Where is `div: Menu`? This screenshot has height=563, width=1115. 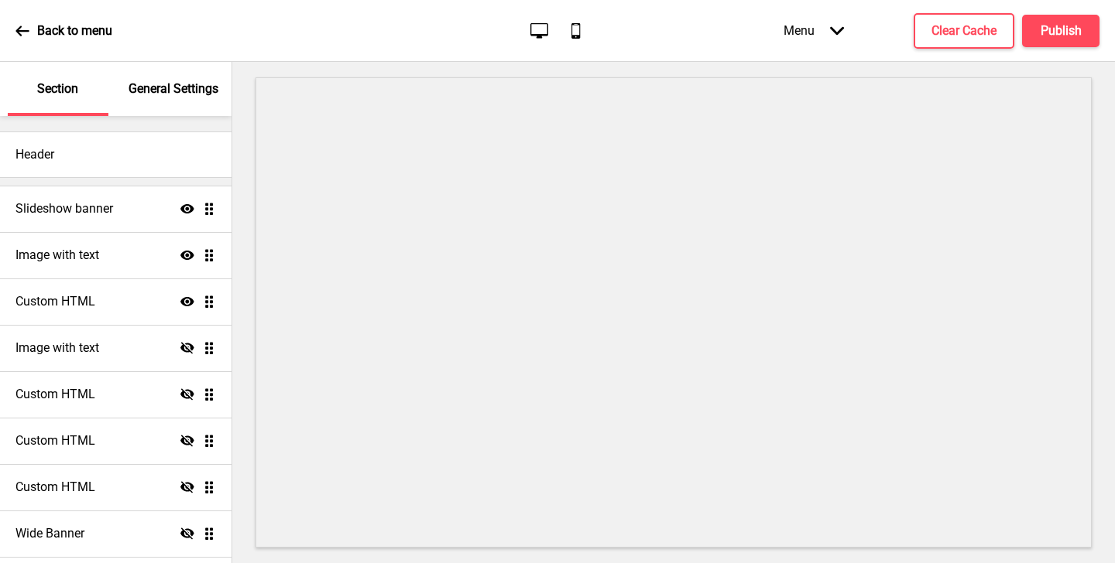 div: Menu is located at coordinates (813, 30).